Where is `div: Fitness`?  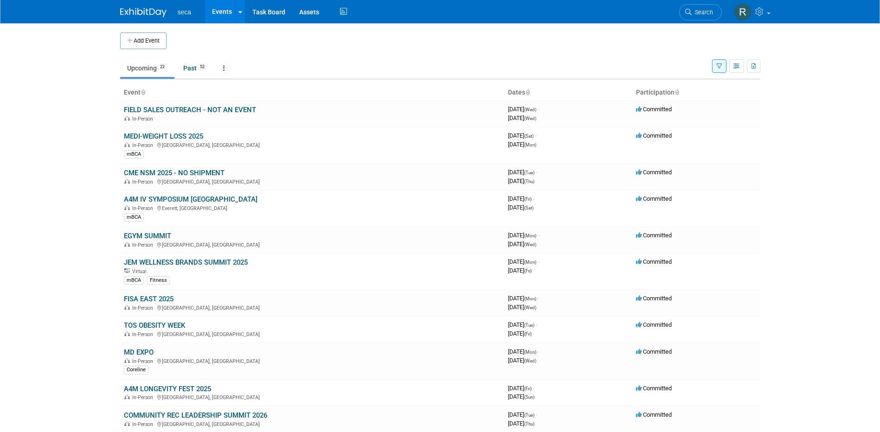
div: Fitness is located at coordinates (158, 281).